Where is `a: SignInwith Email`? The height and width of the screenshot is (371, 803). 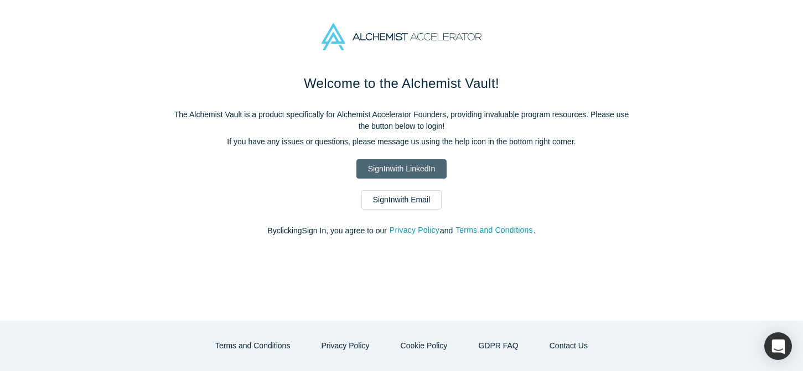 a: SignInwith Email is located at coordinates (402, 200).